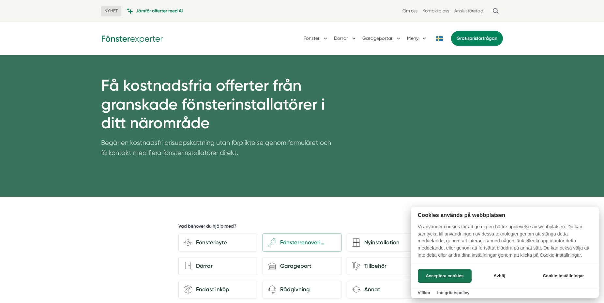  What do you see at coordinates (453, 292) in the screenshot?
I see `a: Integritetspolicy` at bounding box center [453, 292].